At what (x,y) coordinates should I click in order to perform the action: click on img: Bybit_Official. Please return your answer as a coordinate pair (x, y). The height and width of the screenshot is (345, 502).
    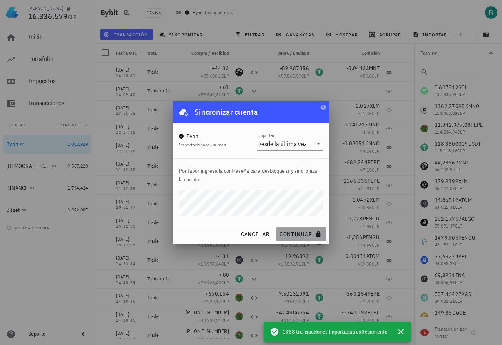
    Looking at the image, I should click on (181, 136).